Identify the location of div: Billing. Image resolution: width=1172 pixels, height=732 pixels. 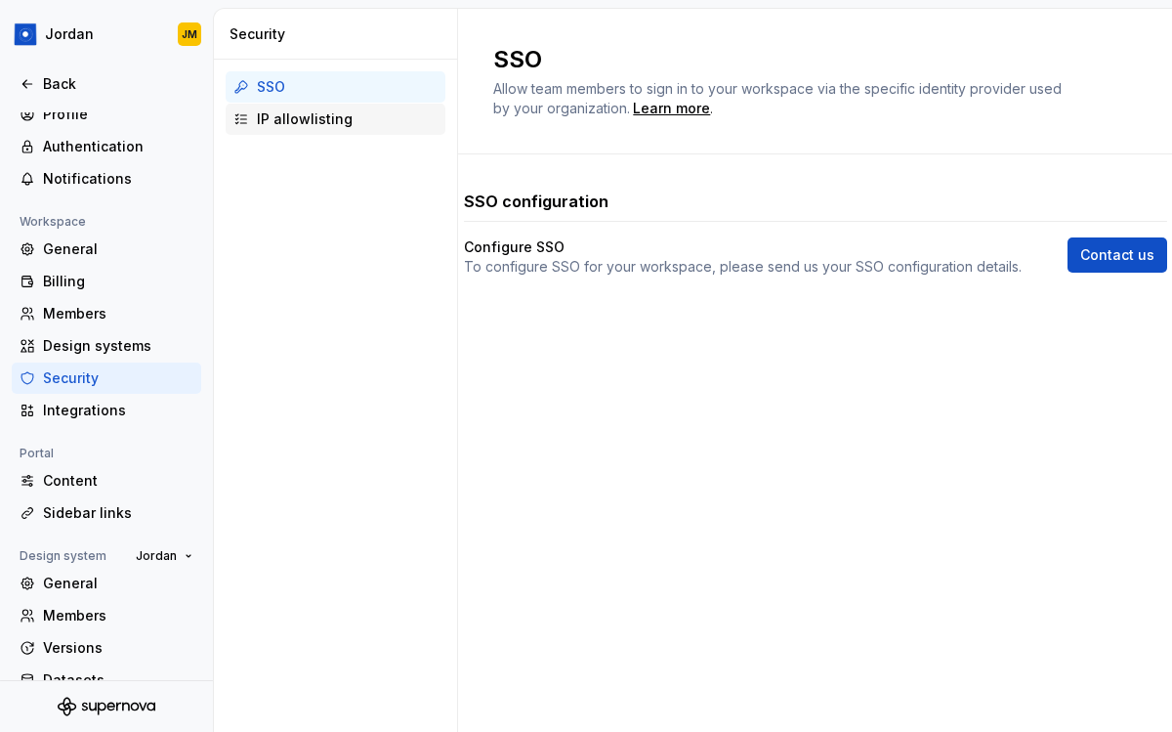
(118, 281).